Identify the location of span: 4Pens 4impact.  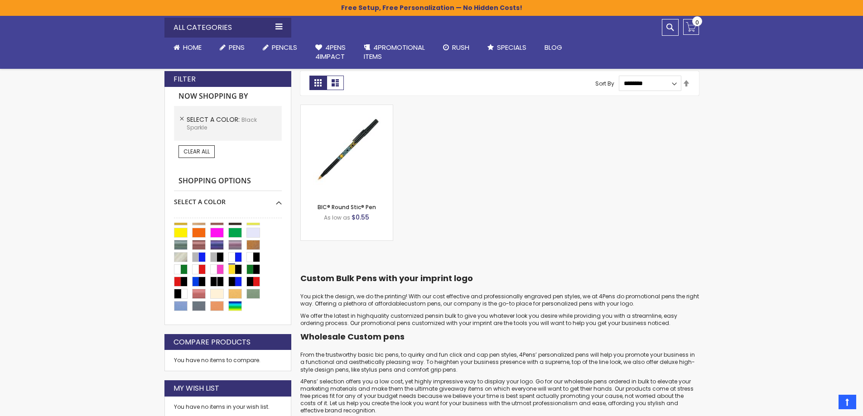
(330, 52).